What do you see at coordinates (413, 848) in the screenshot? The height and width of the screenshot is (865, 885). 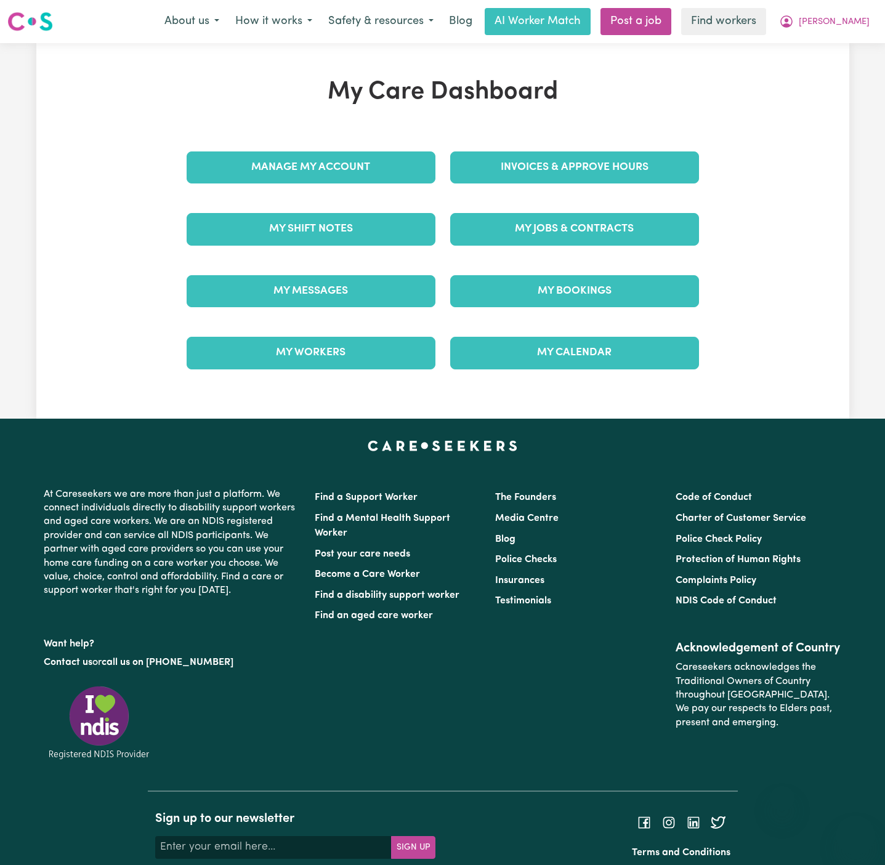 I see `button: Subscribe` at bounding box center [413, 848].